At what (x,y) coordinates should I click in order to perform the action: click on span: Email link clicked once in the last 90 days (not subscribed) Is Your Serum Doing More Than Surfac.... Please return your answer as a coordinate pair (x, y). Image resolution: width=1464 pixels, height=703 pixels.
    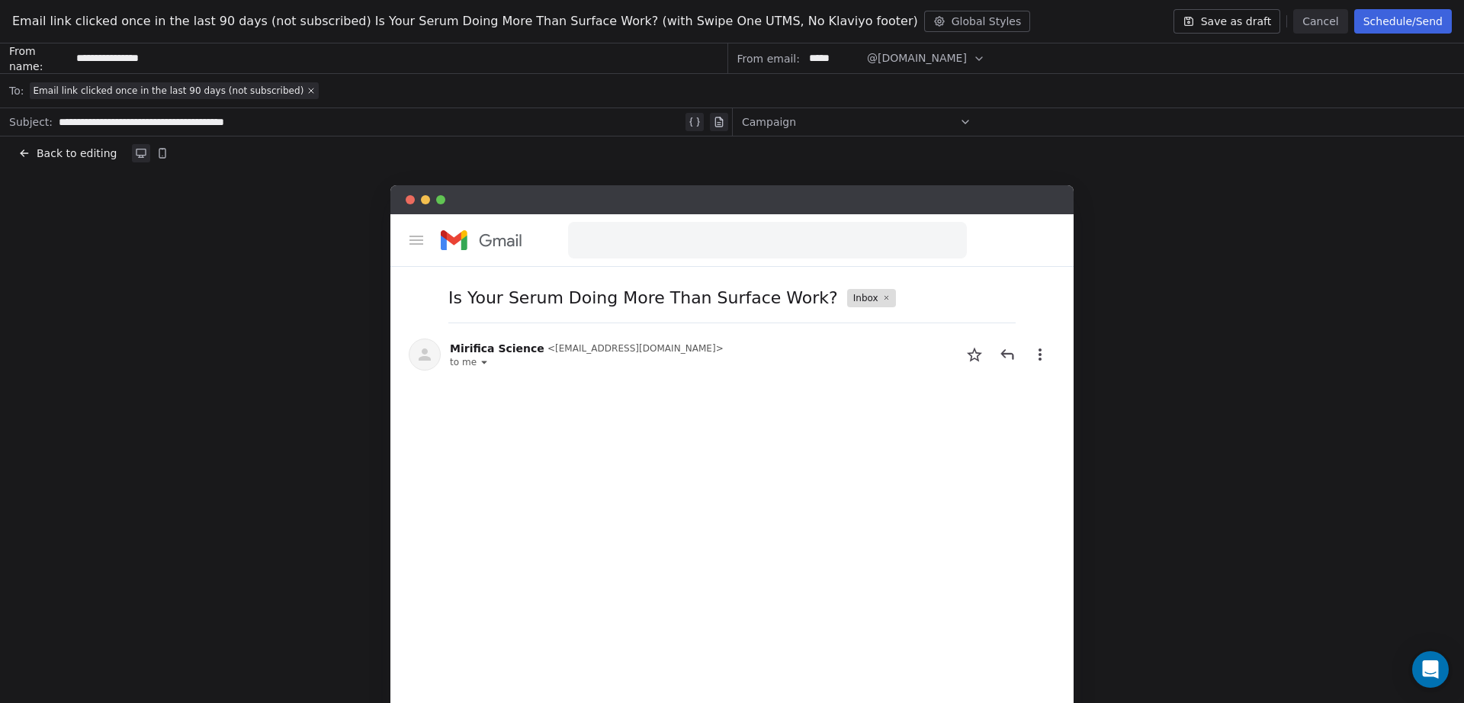
    Looking at the image, I should click on (465, 21).